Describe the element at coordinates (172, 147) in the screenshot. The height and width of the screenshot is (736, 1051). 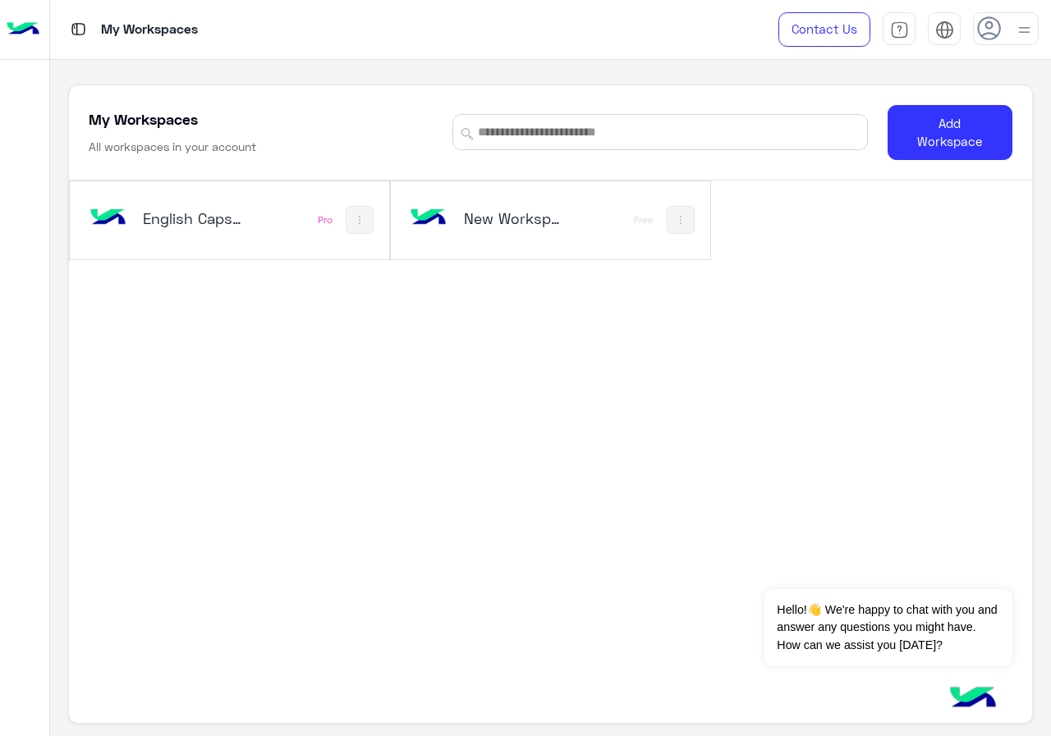
I see `h6: All workspaces in your account` at that location.